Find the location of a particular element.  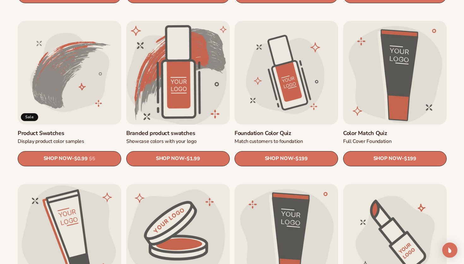

a: SHOP NOW- $0.99 $5 is located at coordinates (69, 158).